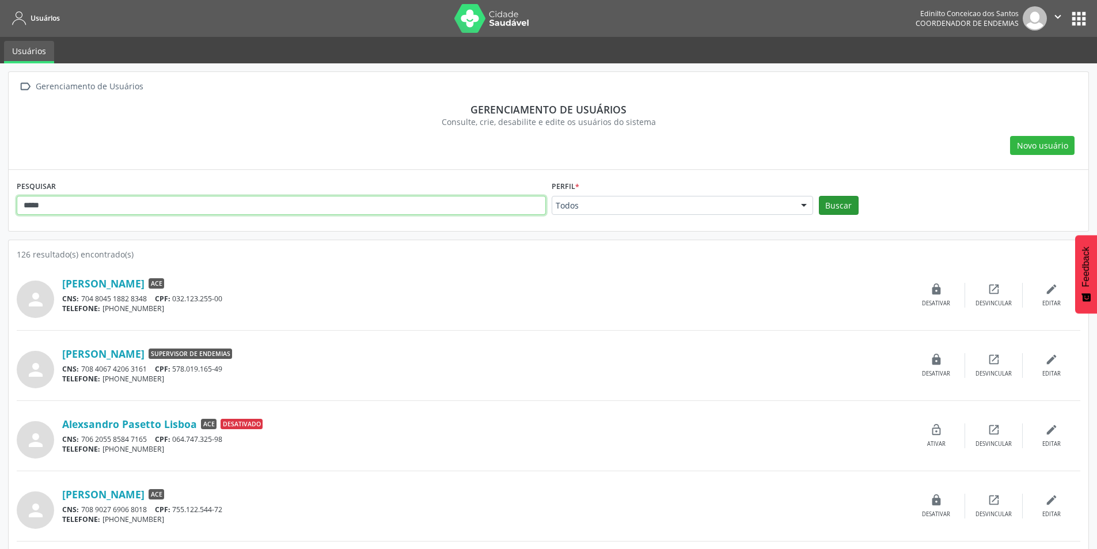  What do you see at coordinates (1086, 274) in the screenshot?
I see `button: Feedback - Mostrar pesquisa` at bounding box center [1086, 274].